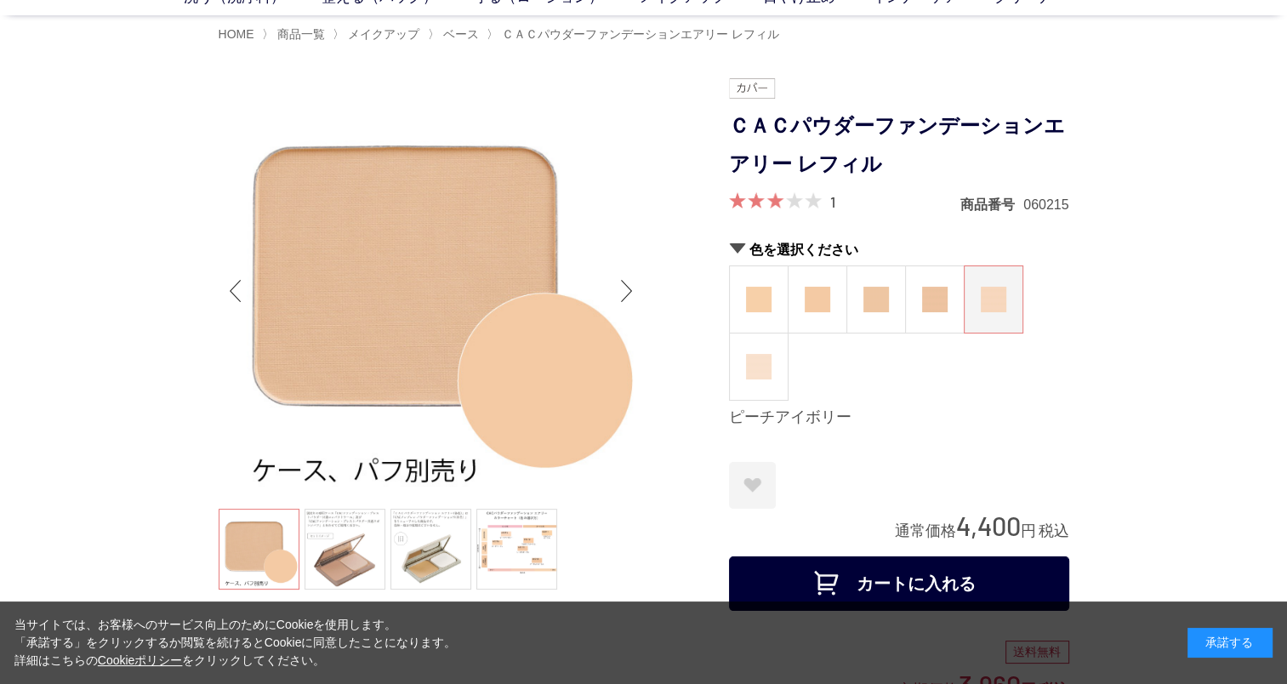 This screenshot has height=684, width=1287. I want to click on span: HOME, so click(237, 34).